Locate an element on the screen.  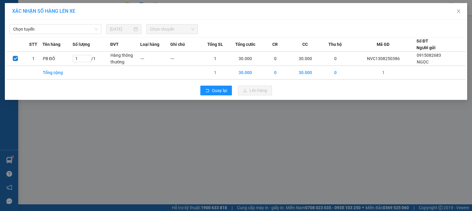
strong: Hotline : 0889 23 23 23 is located at coordinates (85, 23).